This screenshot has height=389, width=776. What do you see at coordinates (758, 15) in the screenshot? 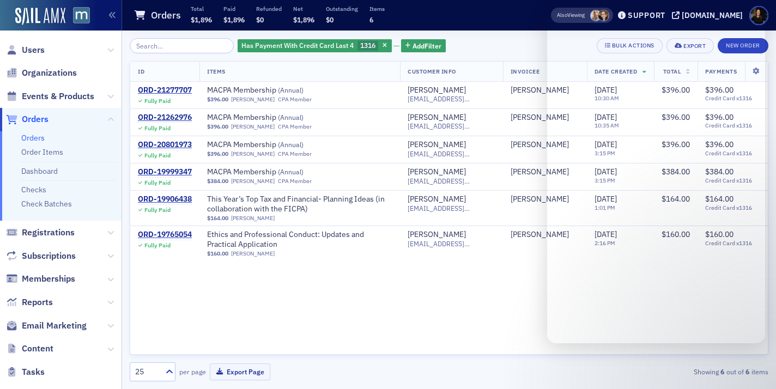
I see `span: Profile` at bounding box center [758, 15].